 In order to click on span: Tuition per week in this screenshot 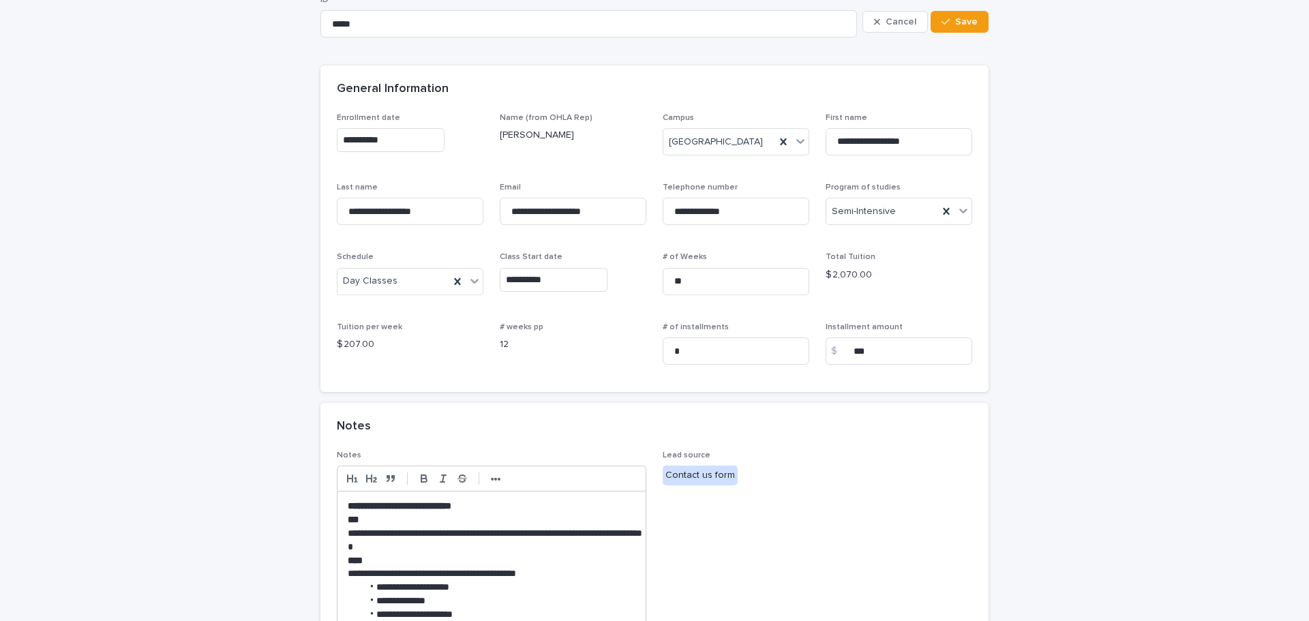, I will do `click(370, 327)`.